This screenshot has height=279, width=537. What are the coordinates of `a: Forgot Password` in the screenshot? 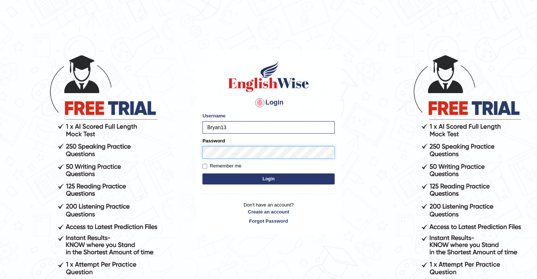 It's located at (269, 221).